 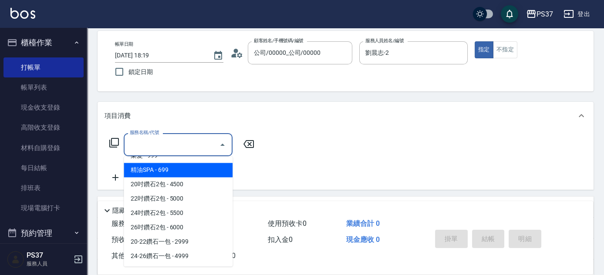 What do you see at coordinates (178, 242) in the screenshot?
I see `span: 20-22鑽石一包 - 2999` at bounding box center [178, 242].